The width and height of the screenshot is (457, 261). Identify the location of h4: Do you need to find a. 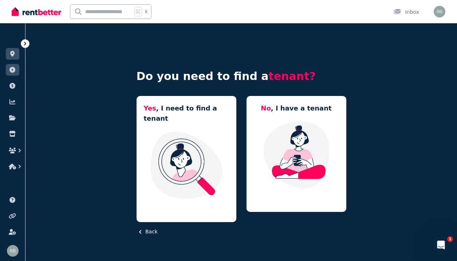
(241, 76).